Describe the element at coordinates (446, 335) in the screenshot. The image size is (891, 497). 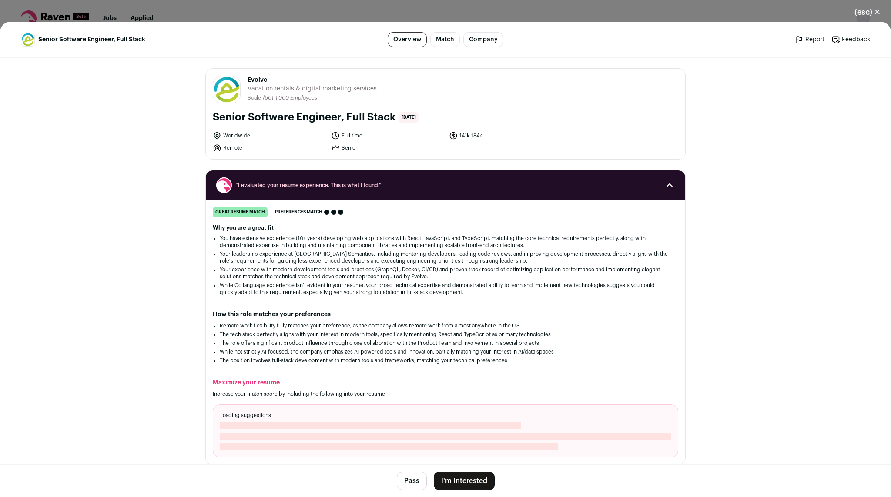
I see `li: The tech stack perfectly aligns with your interest in modern tools, specifically mentioning React...` at that location.